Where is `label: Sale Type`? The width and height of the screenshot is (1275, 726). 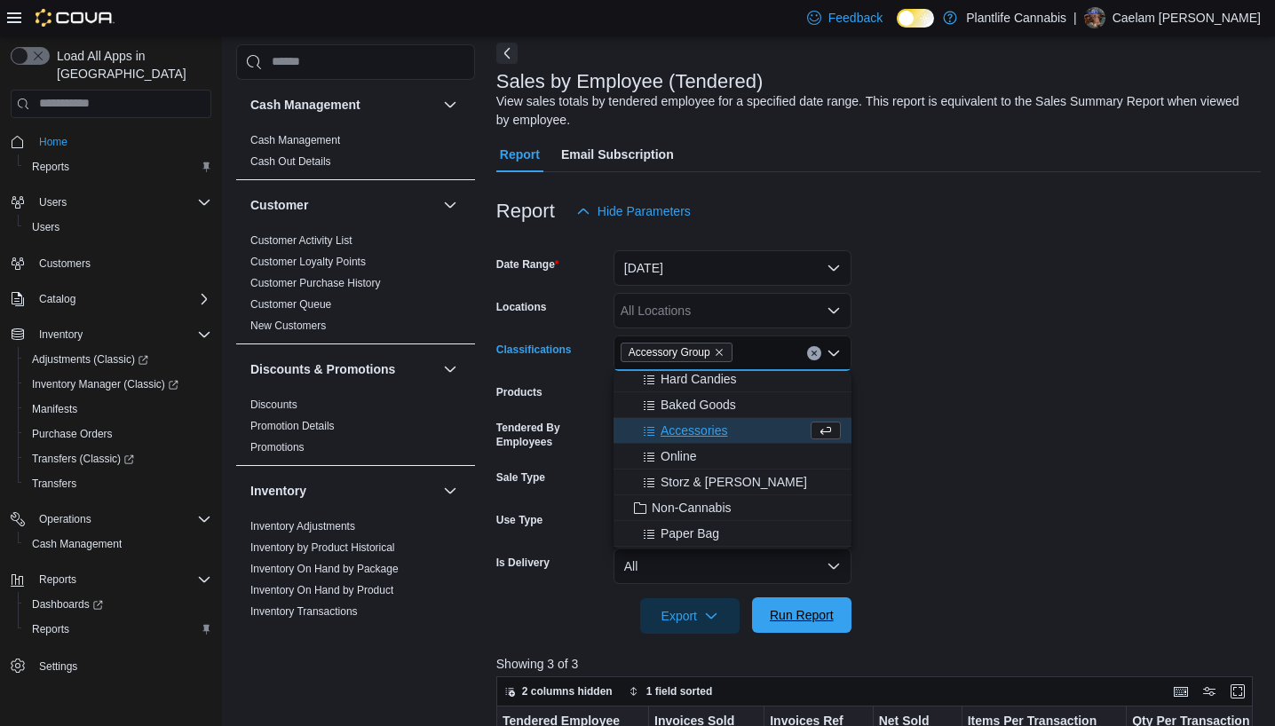 label: Sale Type is located at coordinates (520, 478).